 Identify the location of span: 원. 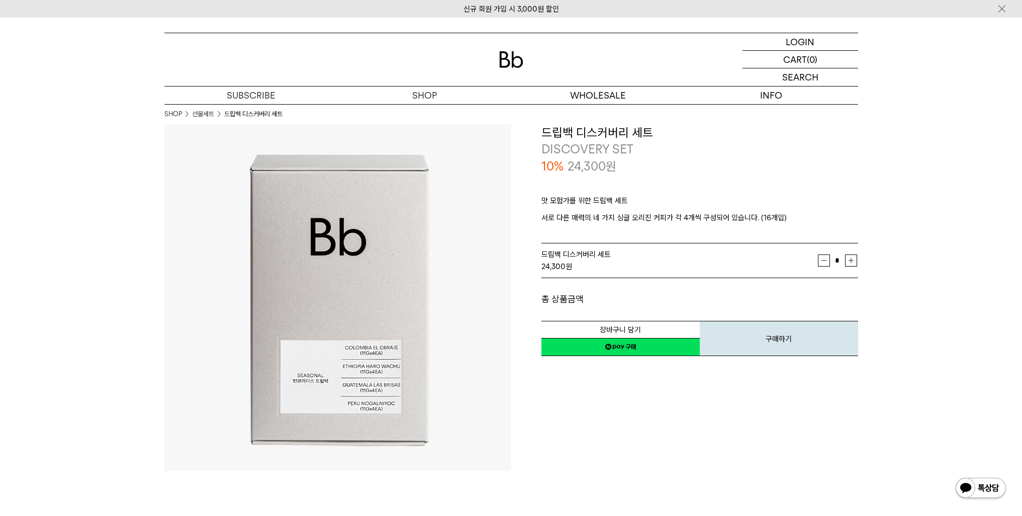
(611, 166).